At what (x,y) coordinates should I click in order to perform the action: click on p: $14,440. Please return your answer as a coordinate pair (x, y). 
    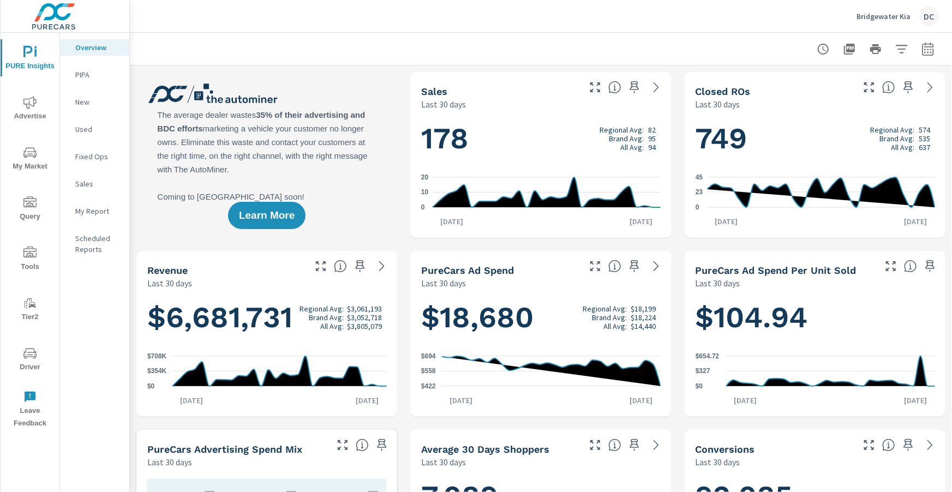
    Looking at the image, I should click on (644, 326).